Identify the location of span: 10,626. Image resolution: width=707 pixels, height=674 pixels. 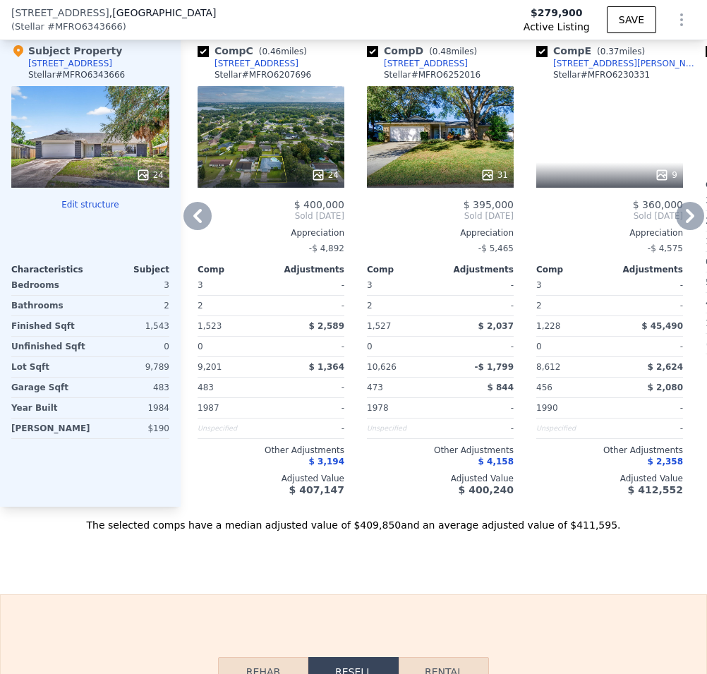
(382, 367).